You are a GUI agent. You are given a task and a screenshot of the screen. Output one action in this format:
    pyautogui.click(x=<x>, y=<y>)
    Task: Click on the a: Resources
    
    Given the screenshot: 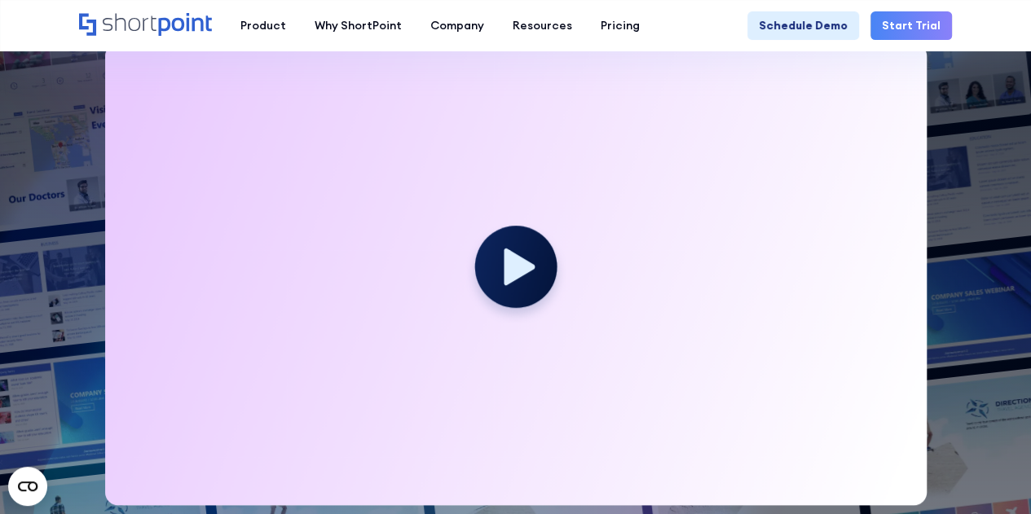 What is the action you would take?
    pyautogui.click(x=542, y=25)
    